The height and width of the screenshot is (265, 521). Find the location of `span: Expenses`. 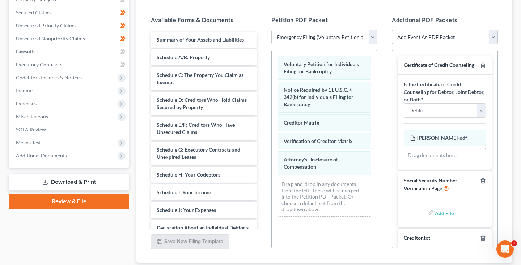

span: Expenses is located at coordinates (26, 103).